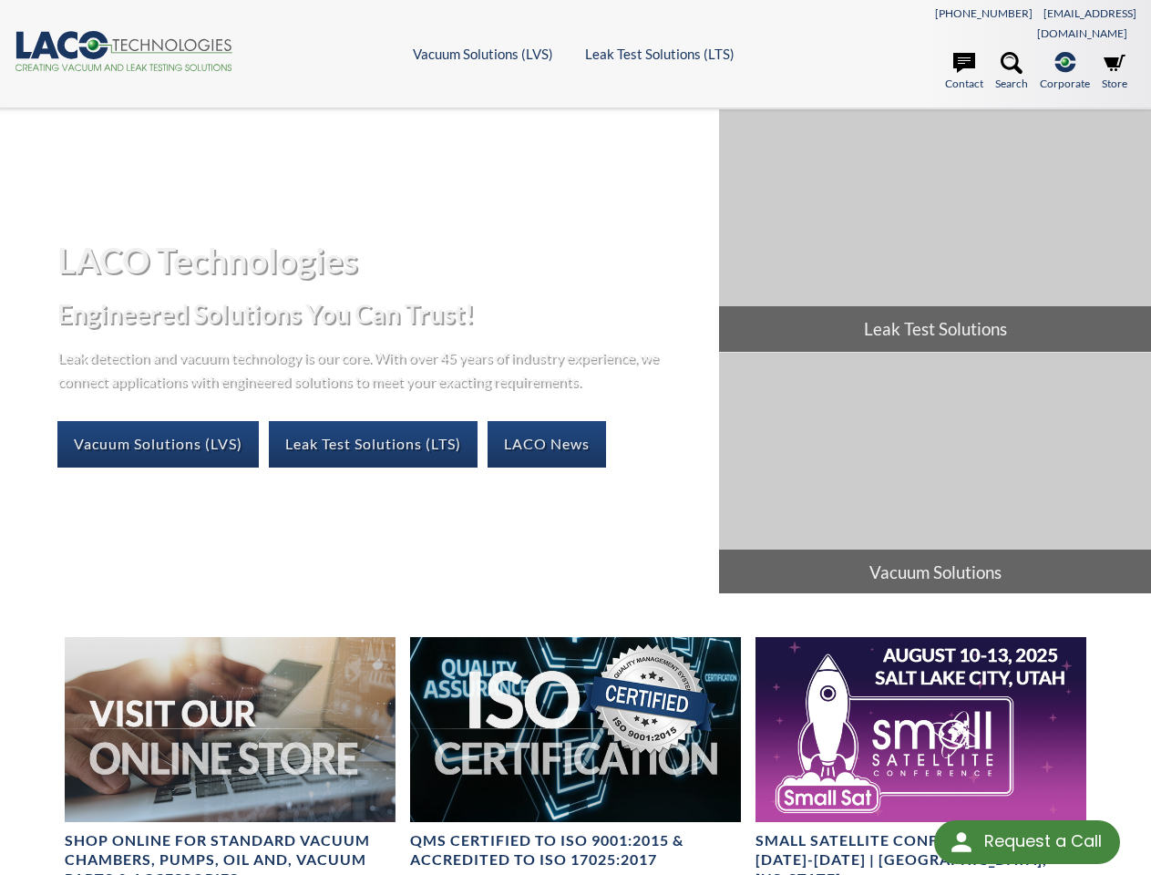 The height and width of the screenshot is (875, 1151). What do you see at coordinates (961, 842) in the screenshot?
I see `img: round button` at bounding box center [961, 842].